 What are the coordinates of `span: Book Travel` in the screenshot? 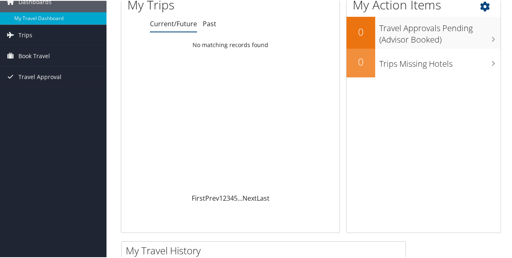 It's located at (34, 55).